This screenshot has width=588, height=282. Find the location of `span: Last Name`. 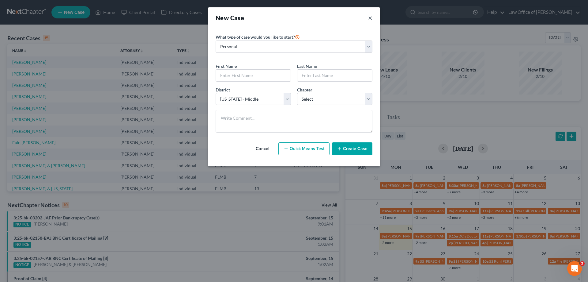

span: Last Name is located at coordinates (307, 66).